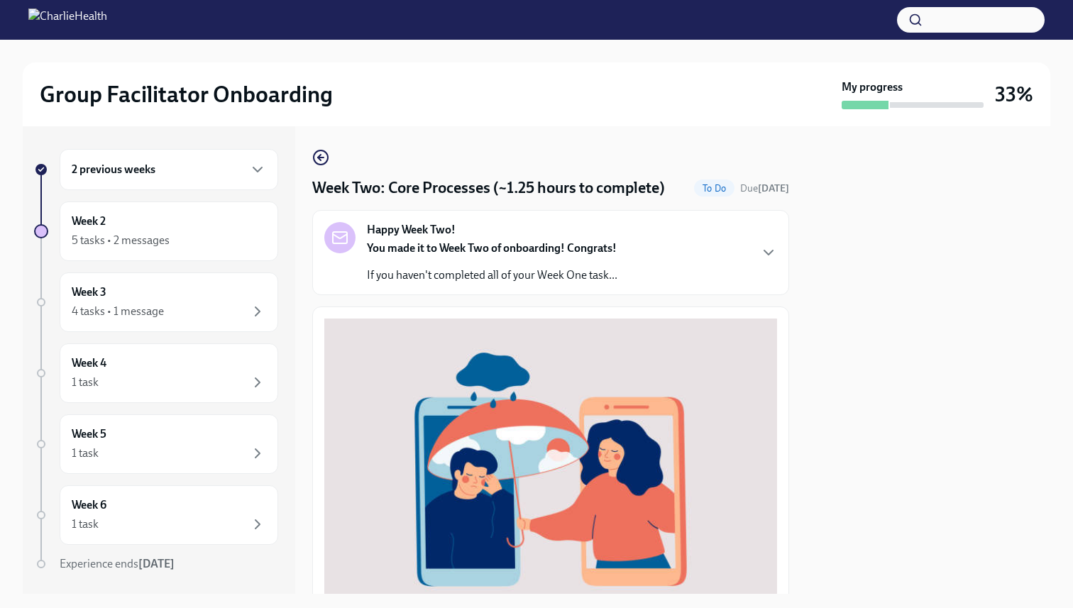  What do you see at coordinates (89, 221) in the screenshot?
I see `h6: Week 2` at bounding box center [89, 221].